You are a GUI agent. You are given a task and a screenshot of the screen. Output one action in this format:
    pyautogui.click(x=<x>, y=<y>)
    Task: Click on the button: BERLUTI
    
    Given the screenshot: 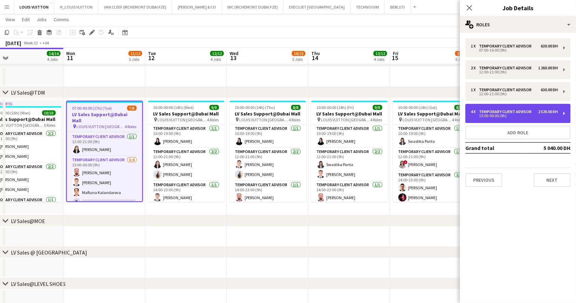 What is the action you would take?
    pyautogui.click(x=398, y=7)
    